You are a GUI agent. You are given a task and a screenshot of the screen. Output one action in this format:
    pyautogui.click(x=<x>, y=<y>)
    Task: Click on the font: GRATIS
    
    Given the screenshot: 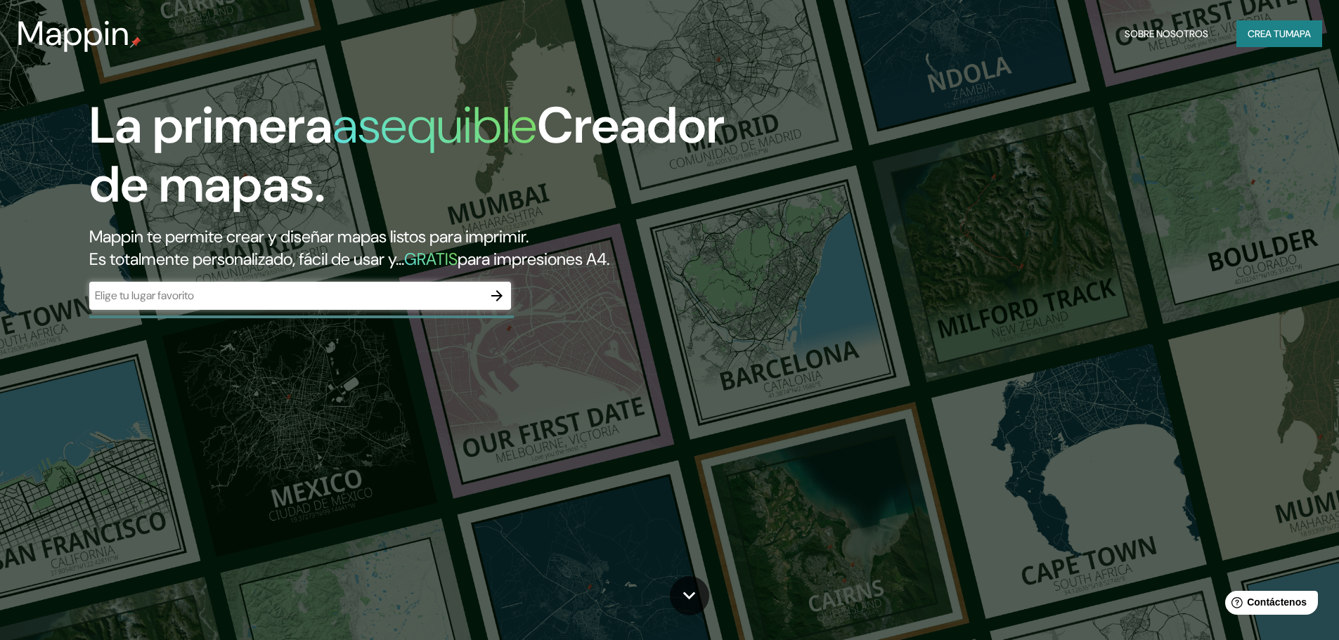 What is the action you would take?
    pyautogui.click(x=431, y=259)
    